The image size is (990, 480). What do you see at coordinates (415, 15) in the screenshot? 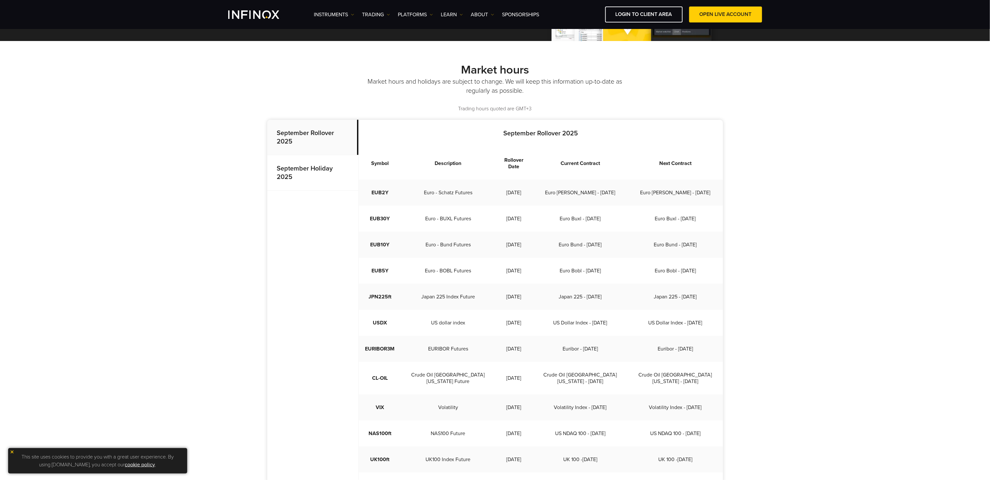
I see `a: PLATFORMS` at bounding box center [415, 15].